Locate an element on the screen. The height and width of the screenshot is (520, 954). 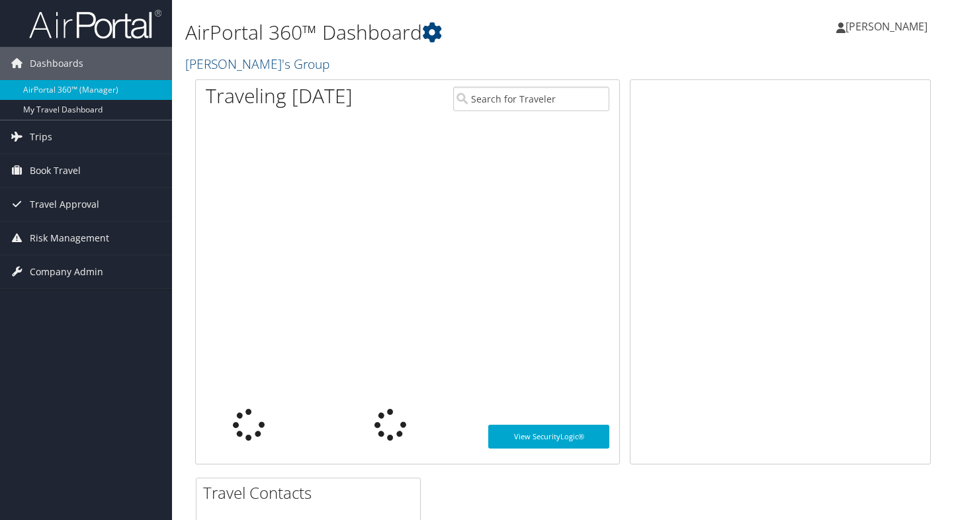
h2: Travel Contacts is located at coordinates (311, 493).